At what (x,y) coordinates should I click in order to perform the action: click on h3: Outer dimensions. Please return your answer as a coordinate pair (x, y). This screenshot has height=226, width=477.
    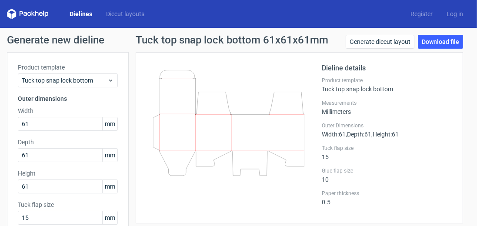
    Looking at the image, I should click on (68, 99).